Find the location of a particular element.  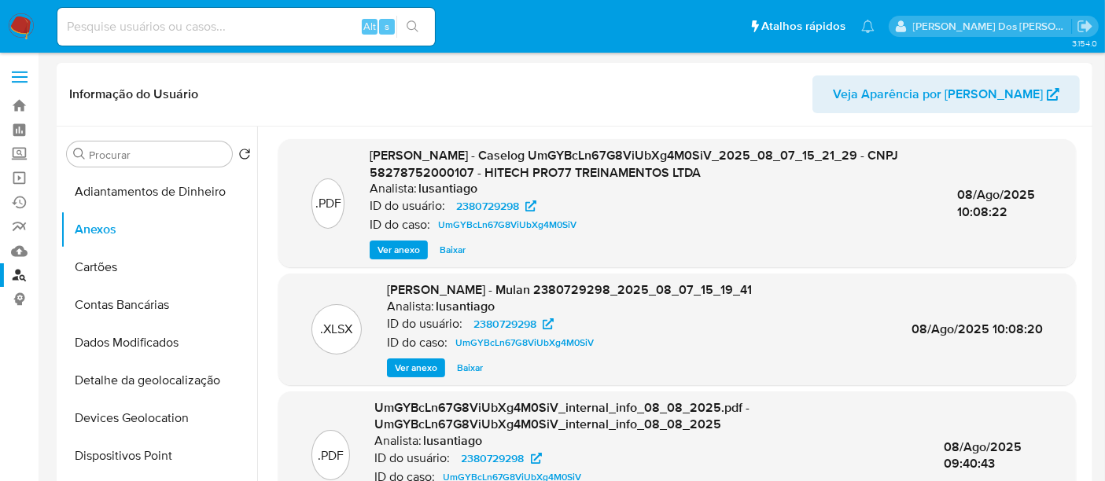

span: 08/Ago/2025 09:40:43 is located at coordinates (982, 455).